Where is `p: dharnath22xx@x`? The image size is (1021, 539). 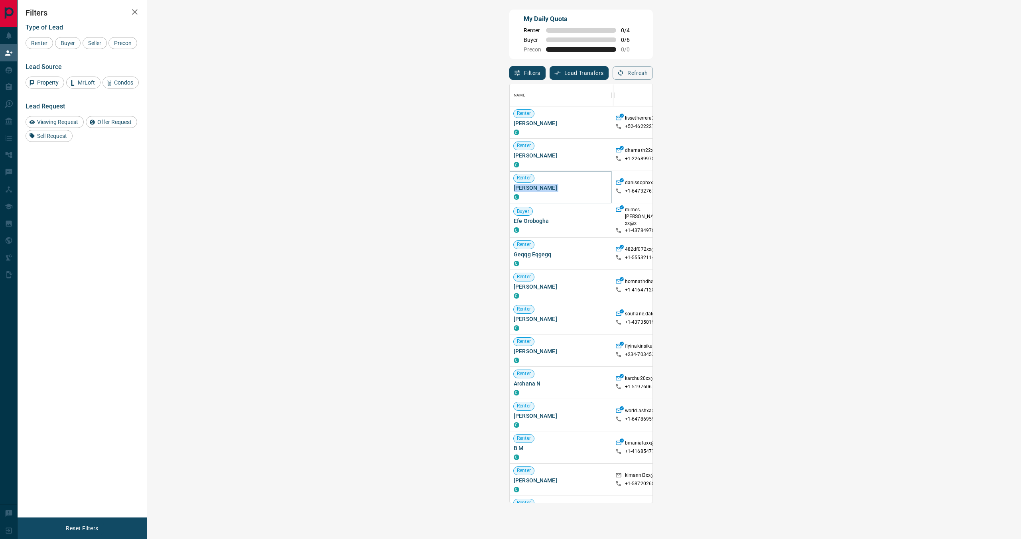
p: dharnath22xx@x is located at coordinates (644, 151).